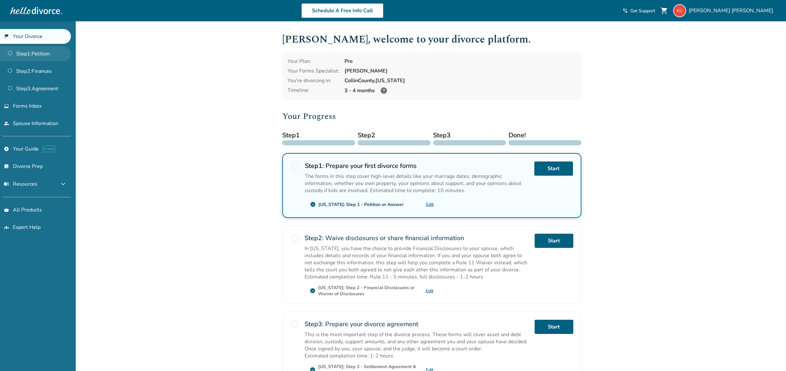  I want to click on img: keith.crowder@gmail.com, so click(680, 11).